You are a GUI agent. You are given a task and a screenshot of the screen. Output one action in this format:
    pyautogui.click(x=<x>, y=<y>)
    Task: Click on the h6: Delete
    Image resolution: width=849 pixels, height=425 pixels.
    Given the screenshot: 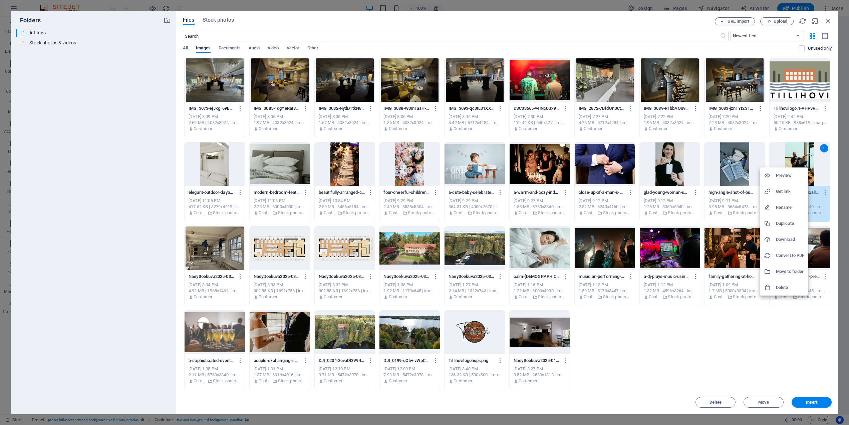 What is the action you would take?
    pyautogui.click(x=790, y=288)
    